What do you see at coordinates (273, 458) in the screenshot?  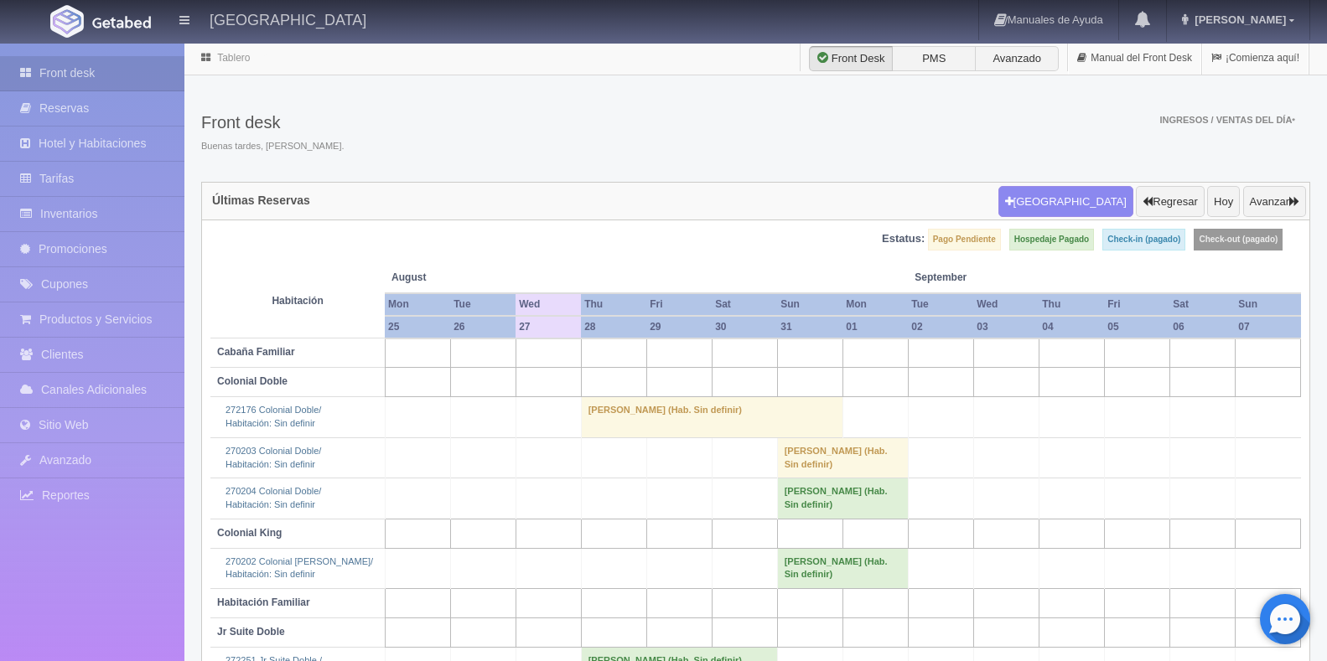 I see `a: 270203 Colonial Doble/Habitación: Sin definir` at bounding box center [273, 458].